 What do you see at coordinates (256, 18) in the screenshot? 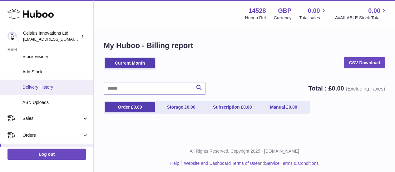
I see `div: Huboo Ref` at bounding box center [256, 18].